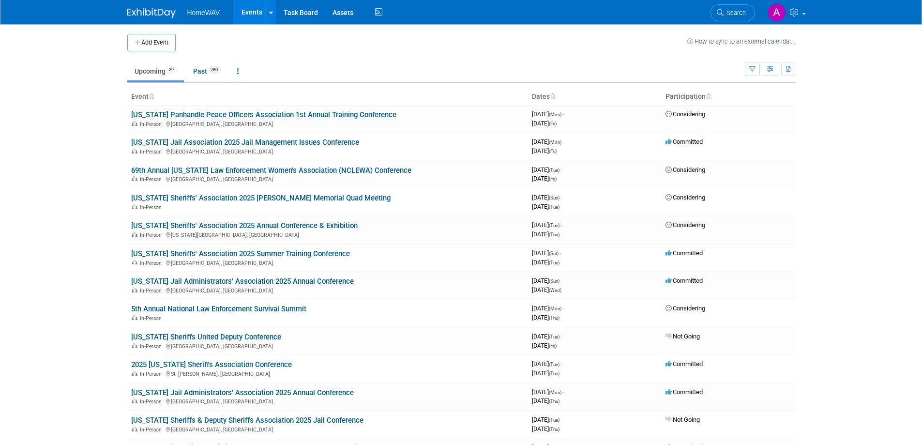 The width and height of the screenshot is (922, 445). Describe the element at coordinates (151, 96) in the screenshot. I see `a: Sort by Event Name` at that location.